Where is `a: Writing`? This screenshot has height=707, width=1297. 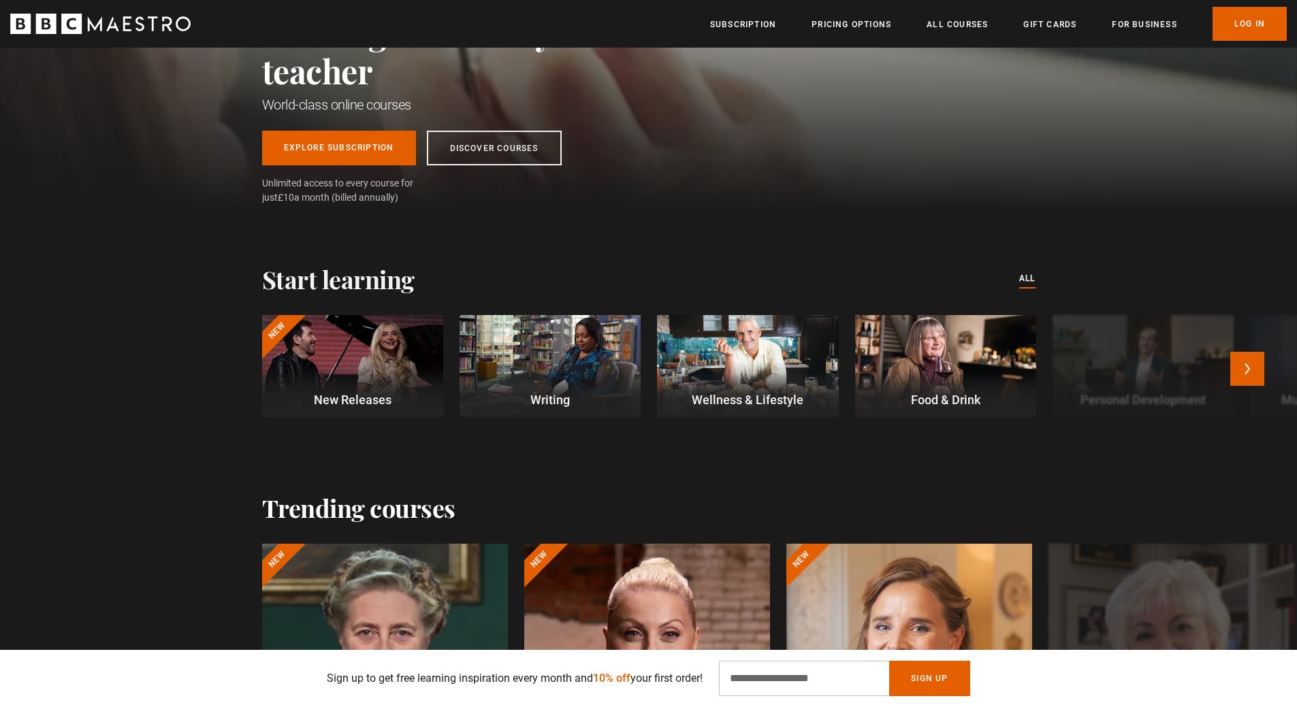 a: Writing is located at coordinates (550, 366).